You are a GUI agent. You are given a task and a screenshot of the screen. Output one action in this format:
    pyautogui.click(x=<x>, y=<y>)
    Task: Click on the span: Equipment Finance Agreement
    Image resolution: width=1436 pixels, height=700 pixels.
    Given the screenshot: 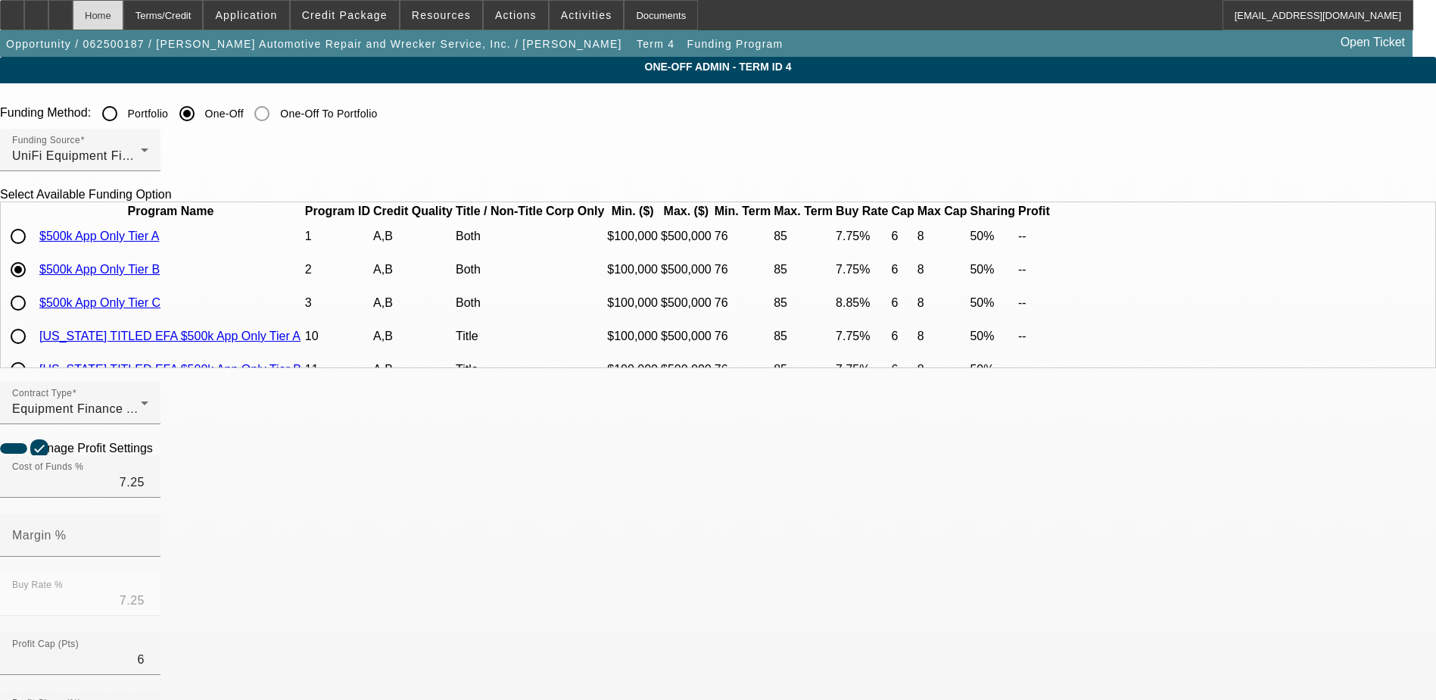 What is the action you would take?
    pyautogui.click(x=100, y=408)
    